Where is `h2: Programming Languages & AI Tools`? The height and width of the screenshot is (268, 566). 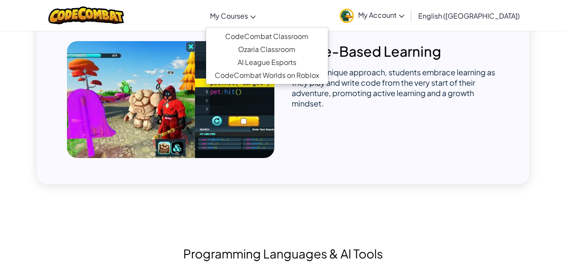
h2: Programming Languages & AI Tools is located at coordinates (283, 253).